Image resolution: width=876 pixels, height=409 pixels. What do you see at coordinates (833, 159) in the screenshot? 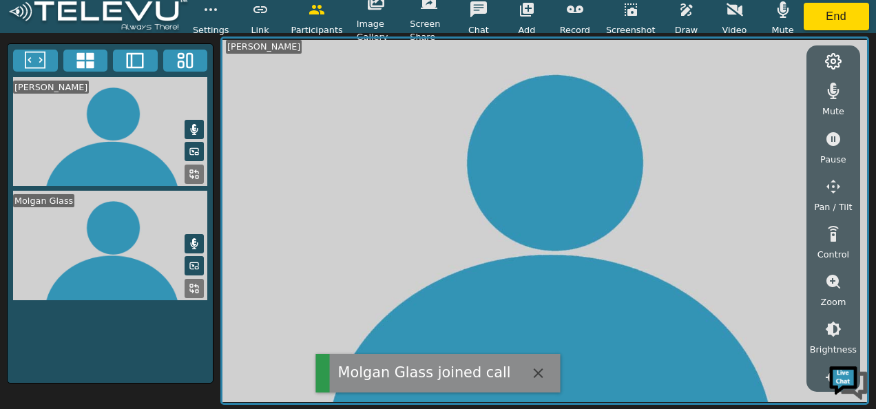
I see `span: Pause` at bounding box center [833, 159].